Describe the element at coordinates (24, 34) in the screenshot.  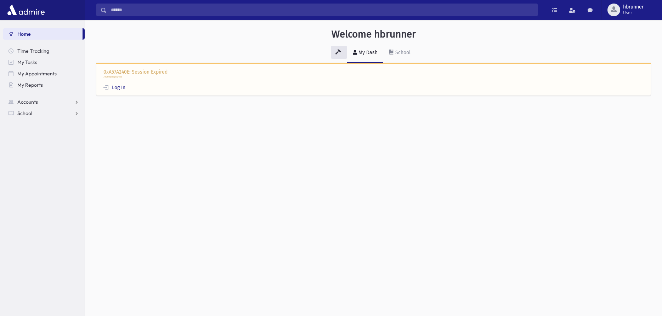
I see `span: Home` at that location.